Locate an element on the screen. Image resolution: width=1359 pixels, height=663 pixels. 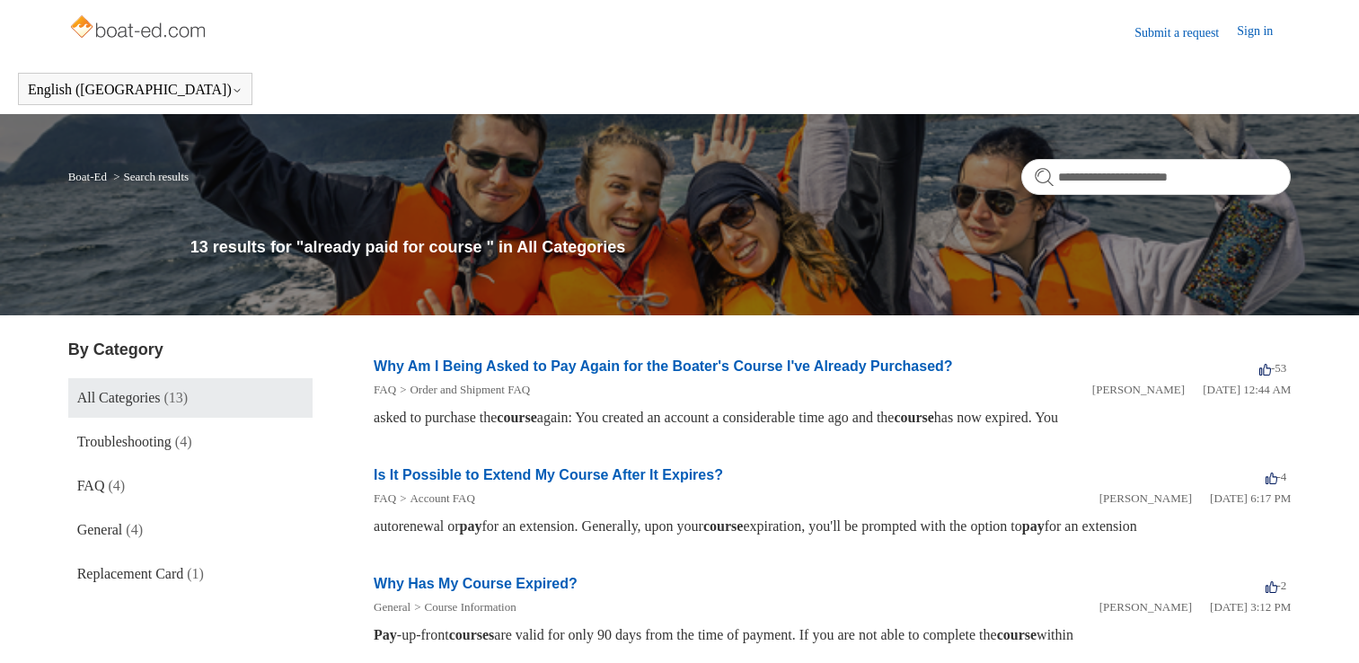
h1: 13 results for "already paid for course " in All Categories is located at coordinates (741, 247).